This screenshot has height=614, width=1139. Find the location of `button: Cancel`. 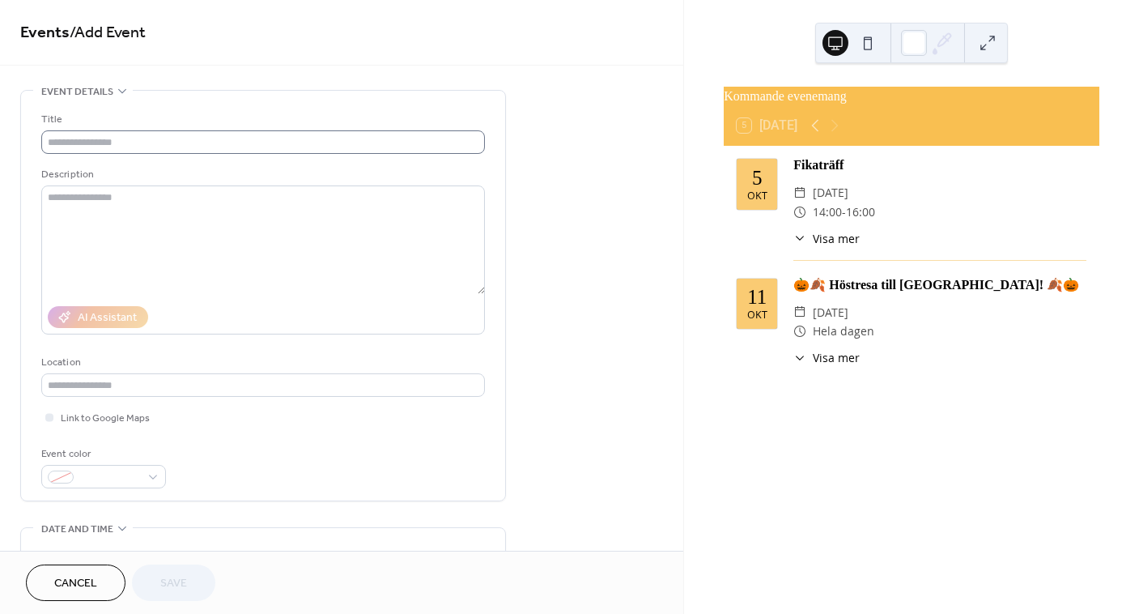

button: Cancel is located at coordinates (75, 582).